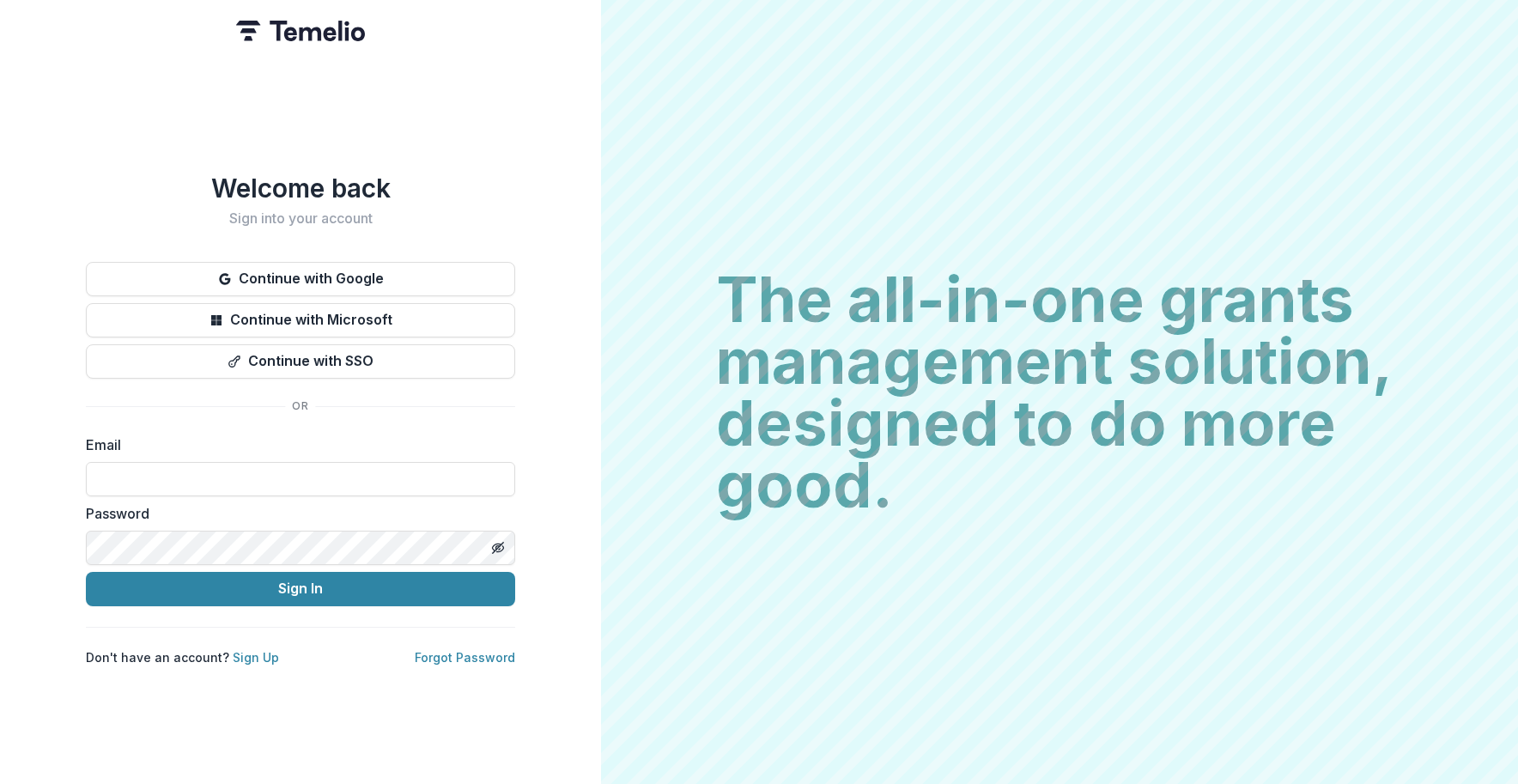  I want to click on a: Sign Up, so click(256, 657).